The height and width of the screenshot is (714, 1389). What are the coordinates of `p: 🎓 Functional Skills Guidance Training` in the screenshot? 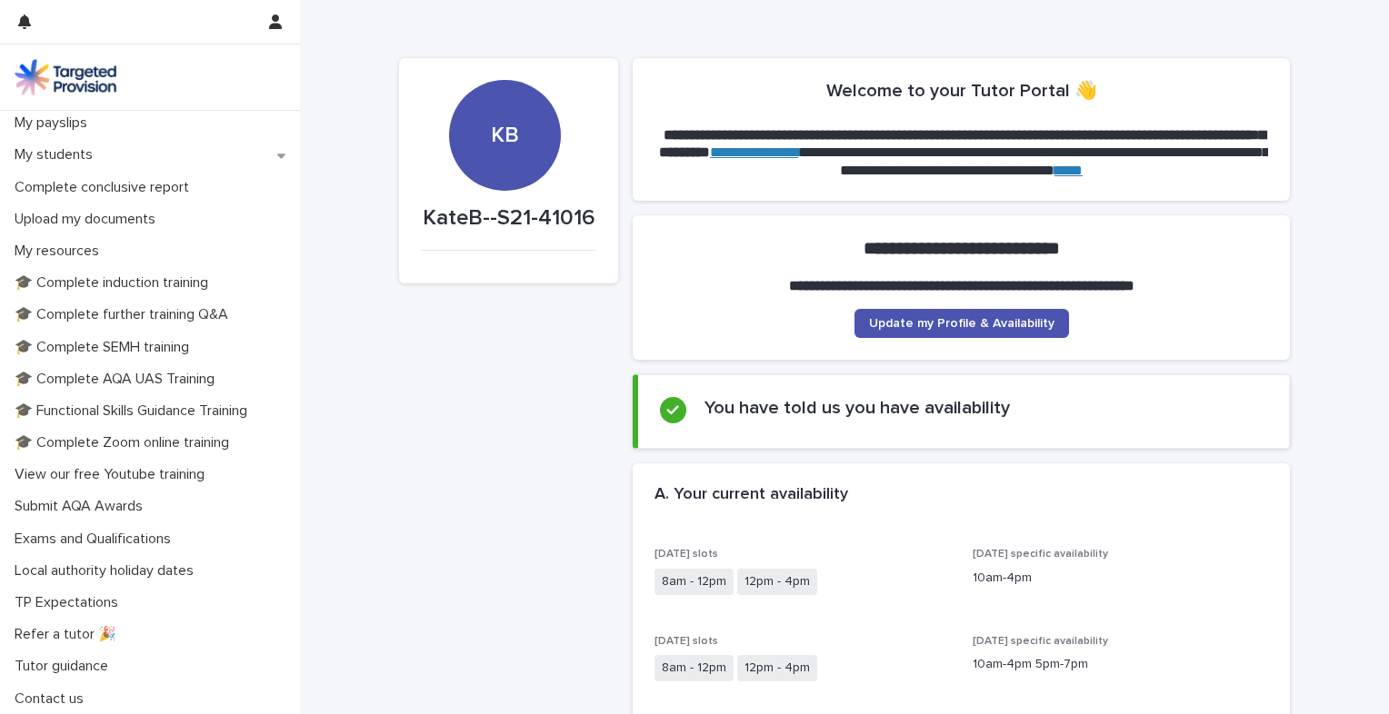 It's located at (134, 411).